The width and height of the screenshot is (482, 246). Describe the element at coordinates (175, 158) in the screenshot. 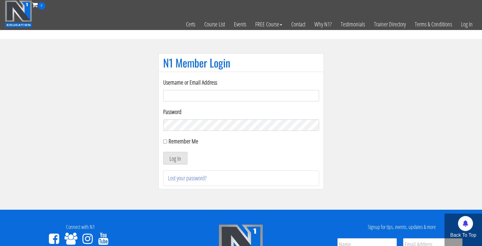

I see `button: Log In` at that location.